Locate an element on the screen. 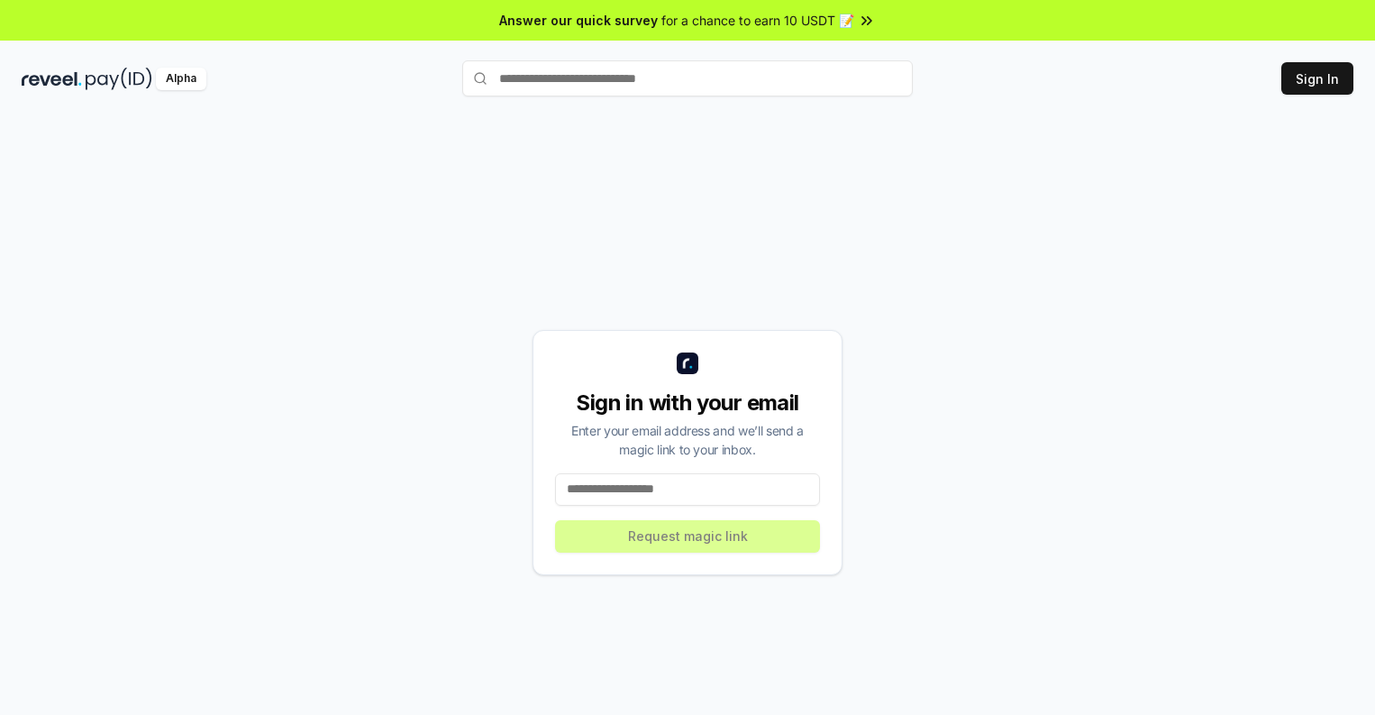 The image size is (1375, 715). img: reveel_dark is located at coordinates (51, 78).